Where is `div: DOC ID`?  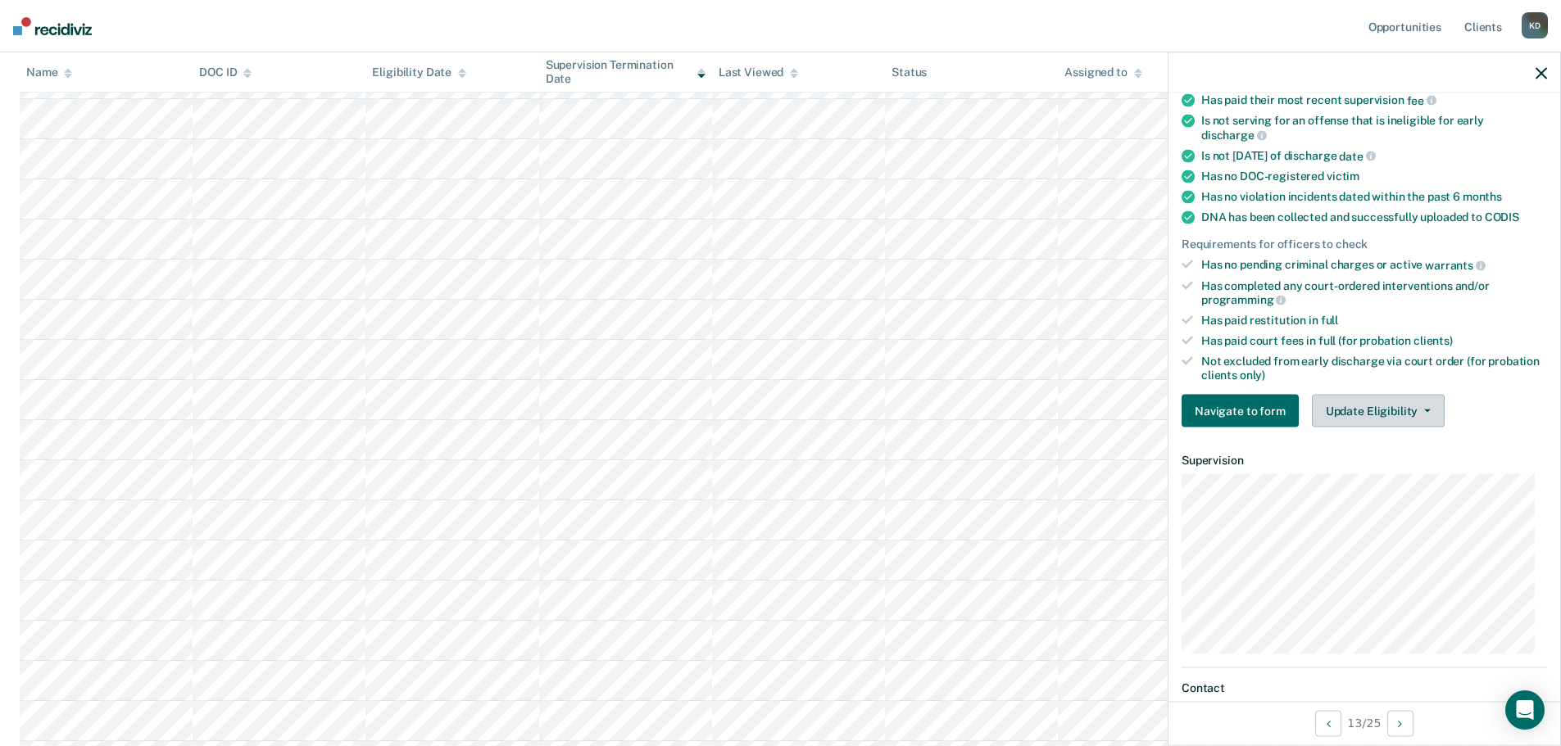 div: DOC ID is located at coordinates (225, 72).